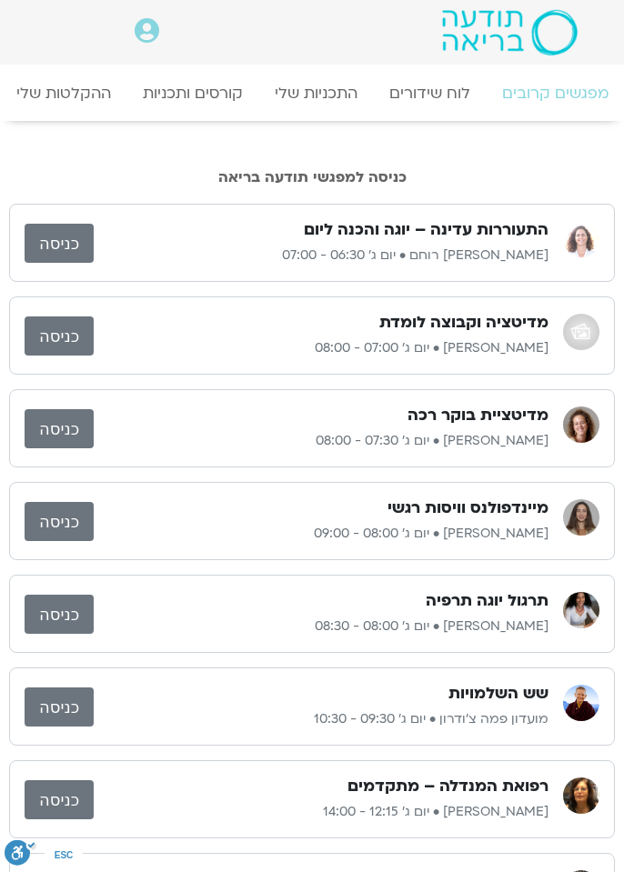 The image size is (624, 872). Describe the element at coordinates (447, 786) in the screenshot. I see `h3: רפואת המנדלה – מתקדמים` at that location.